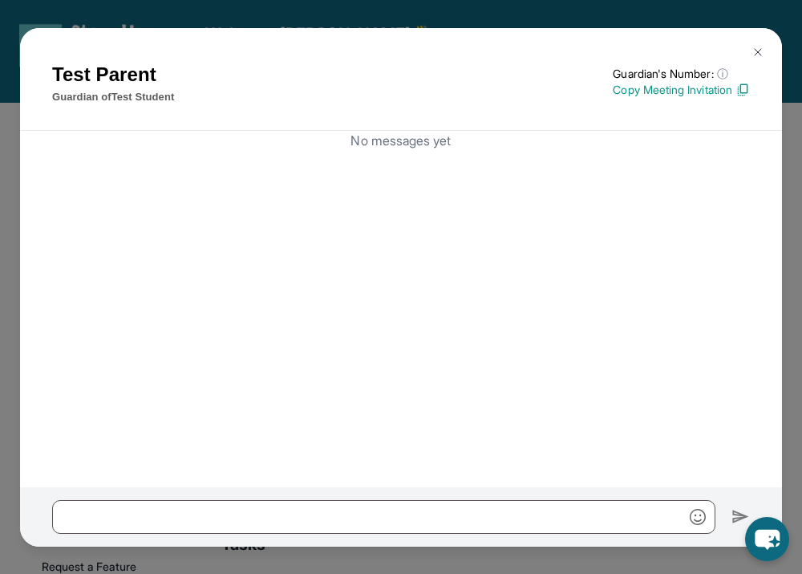 The image size is (802, 574). I want to click on p: Guardian's Number:, so click(681, 74).